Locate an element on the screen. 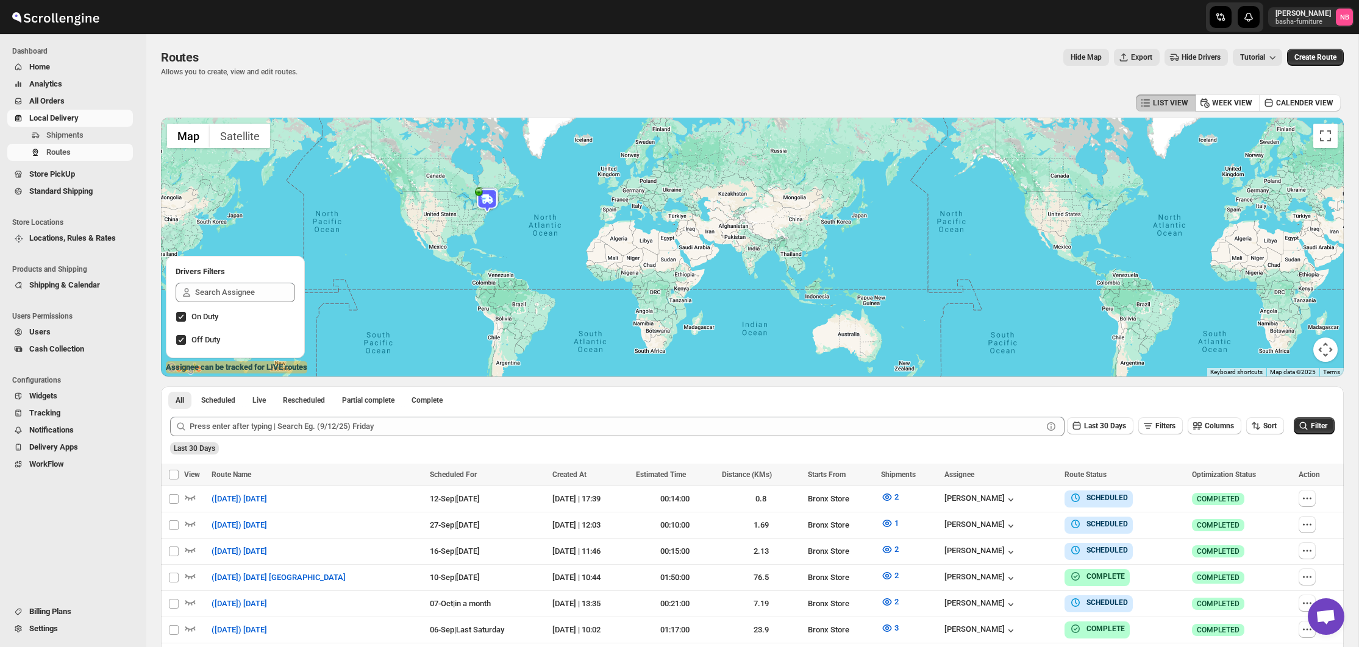  button: Billing Plans is located at coordinates (70, 612).